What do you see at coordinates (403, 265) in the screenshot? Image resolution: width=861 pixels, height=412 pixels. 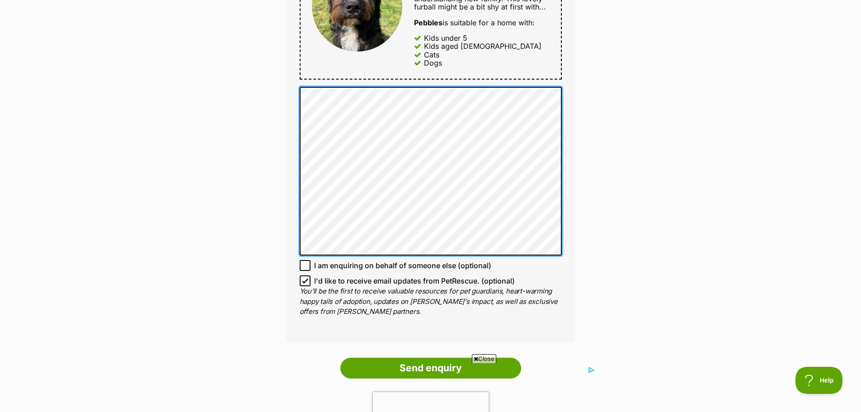 I see `span: I am enquiring on behalf of someone else (optional)` at bounding box center [403, 265].